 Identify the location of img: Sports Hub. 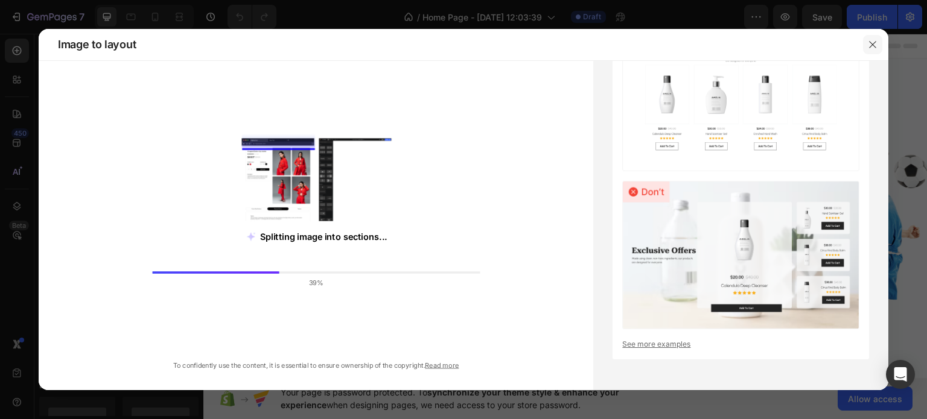
(513, 218).